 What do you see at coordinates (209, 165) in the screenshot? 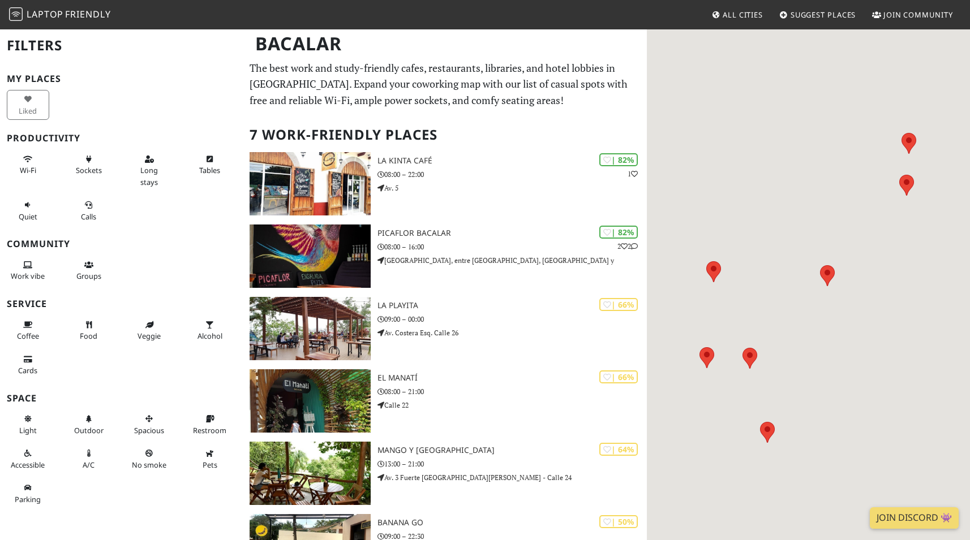
I see `button: Tables` at bounding box center [209, 165].